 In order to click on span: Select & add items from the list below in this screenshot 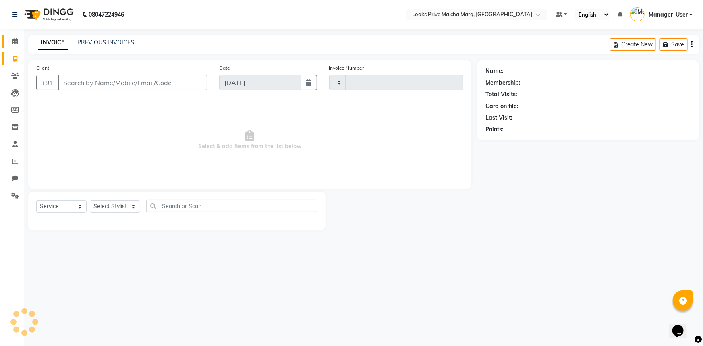, I will do `click(250, 140)`.